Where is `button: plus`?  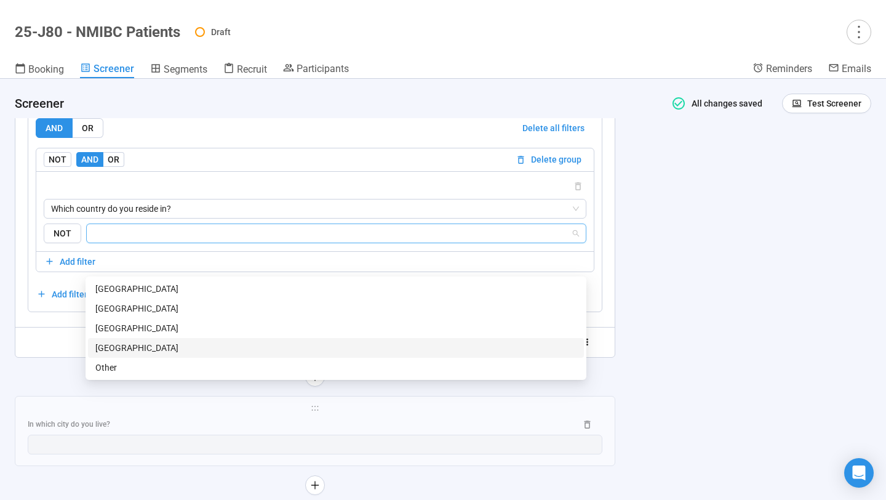 button: plus is located at coordinates (315, 485).